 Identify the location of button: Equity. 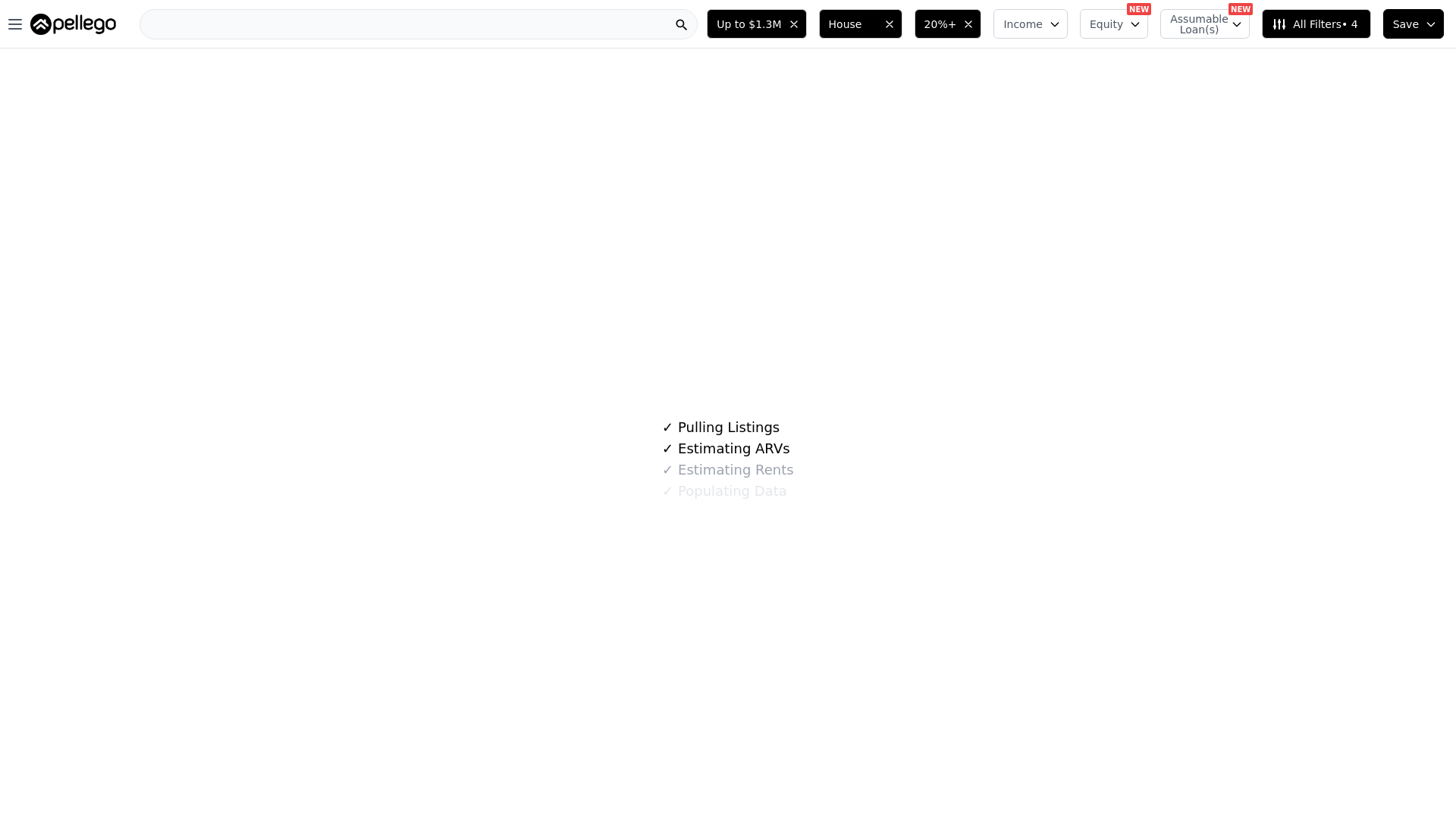
(1114, 24).